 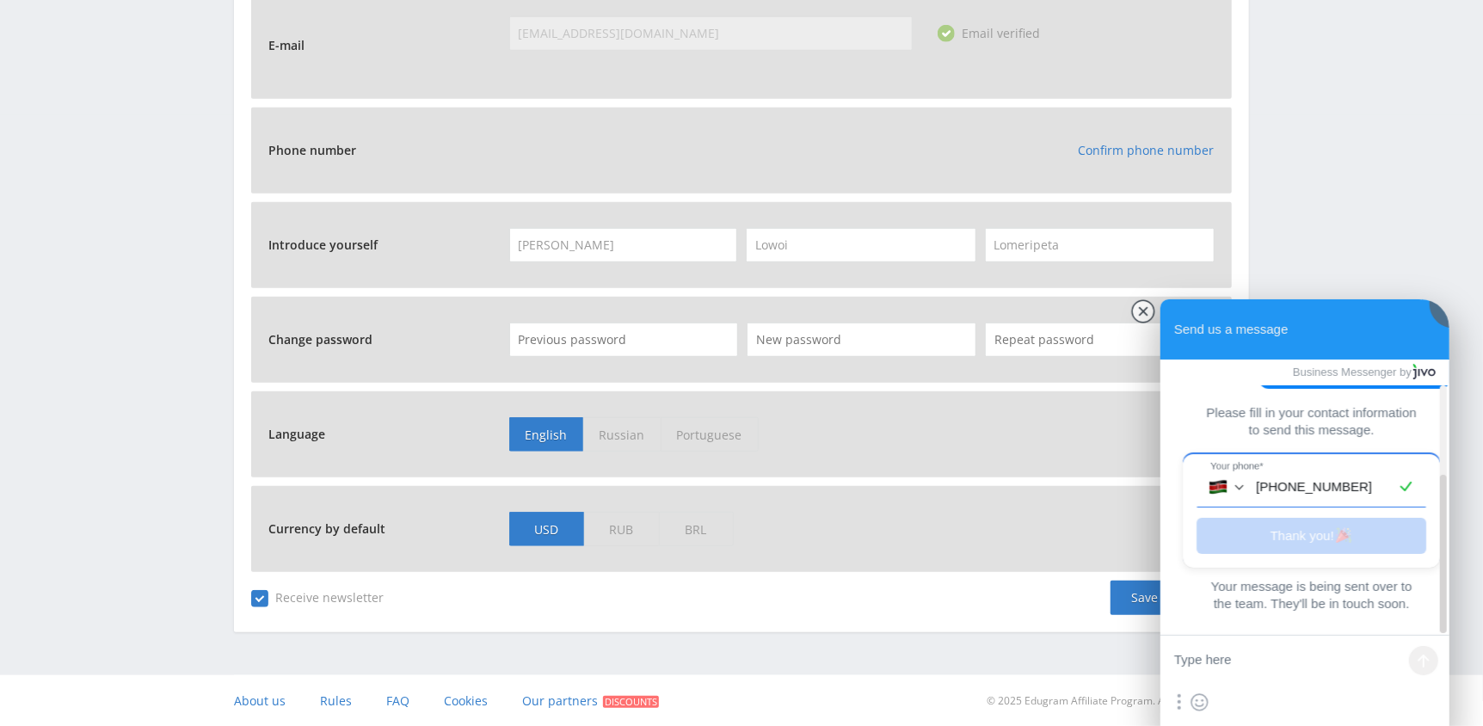 What do you see at coordinates (1311, 595) in the screenshot?
I see `jdiv: Your message is being sent over to the team. They'll be in touch soon.` at bounding box center [1311, 595].